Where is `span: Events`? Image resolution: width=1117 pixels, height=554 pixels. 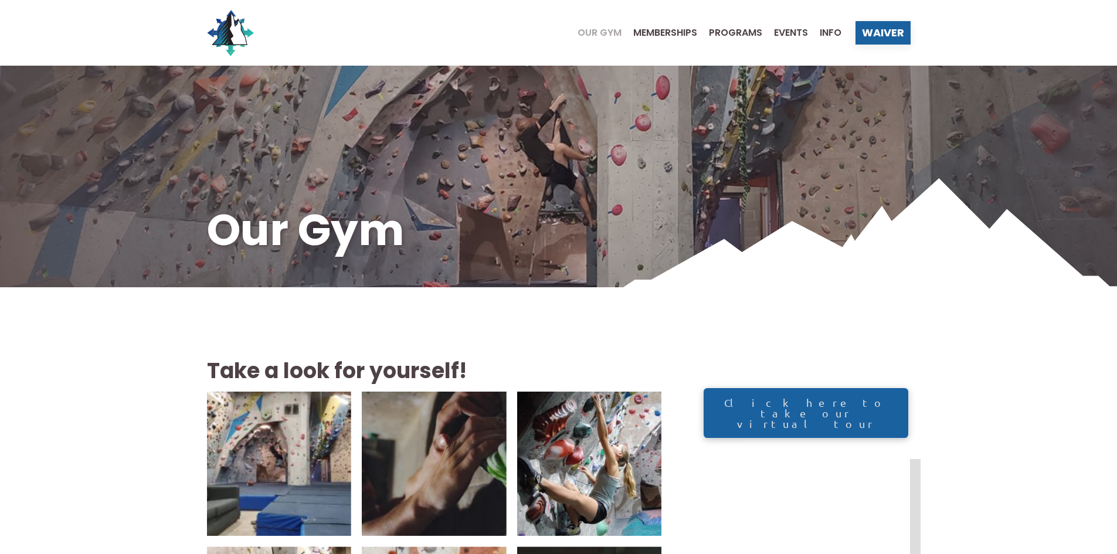
span: Events is located at coordinates (791, 33).